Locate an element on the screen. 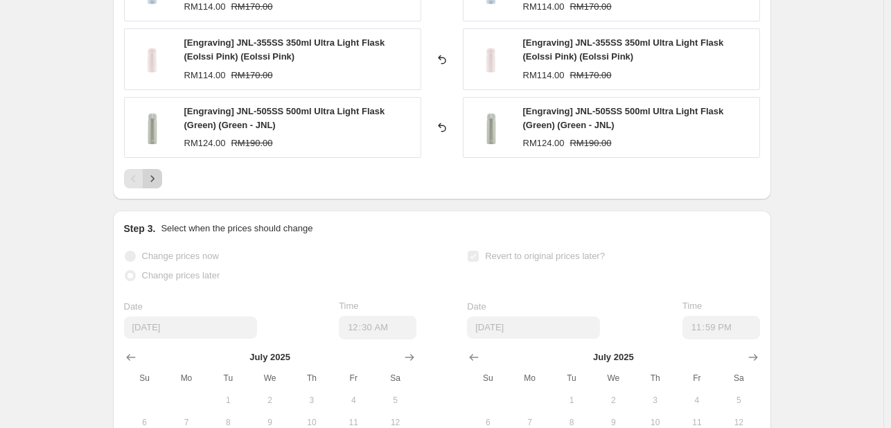  h2: Step 3. is located at coordinates (140, 229).